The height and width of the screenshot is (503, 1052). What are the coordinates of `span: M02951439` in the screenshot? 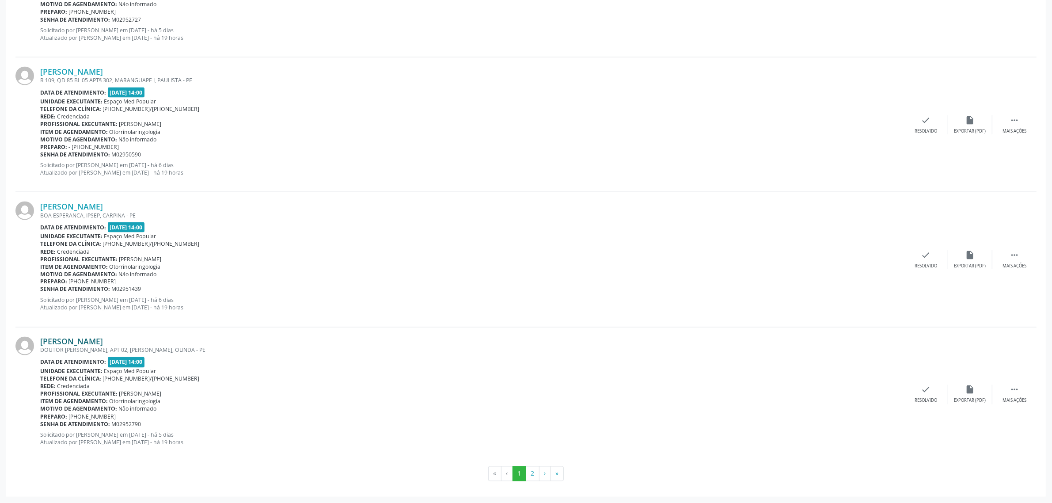 It's located at (126, 289).